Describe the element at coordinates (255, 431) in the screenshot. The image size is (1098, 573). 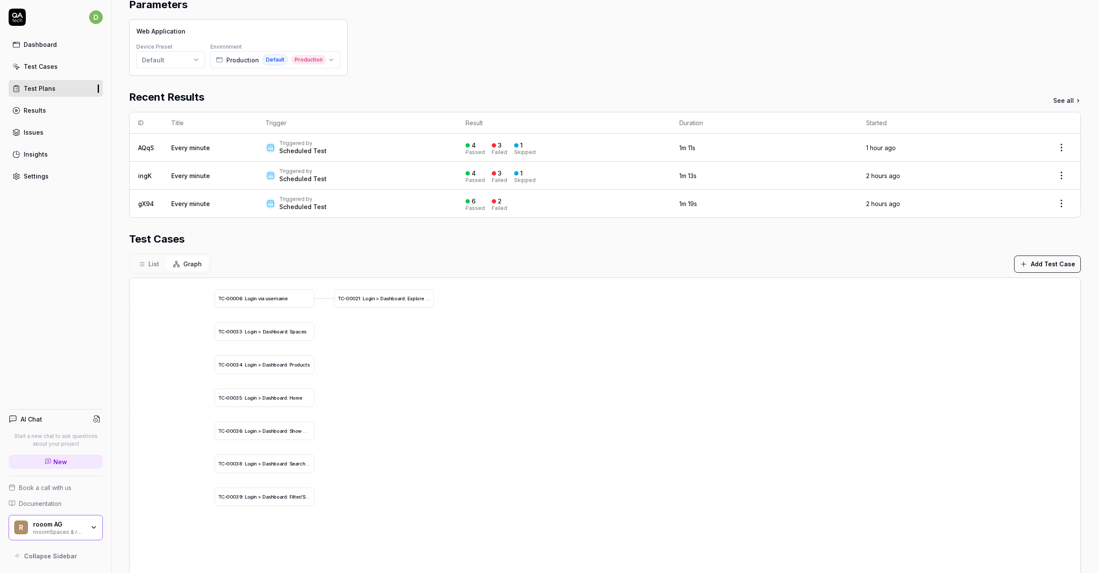
I see `span: n` at that location.